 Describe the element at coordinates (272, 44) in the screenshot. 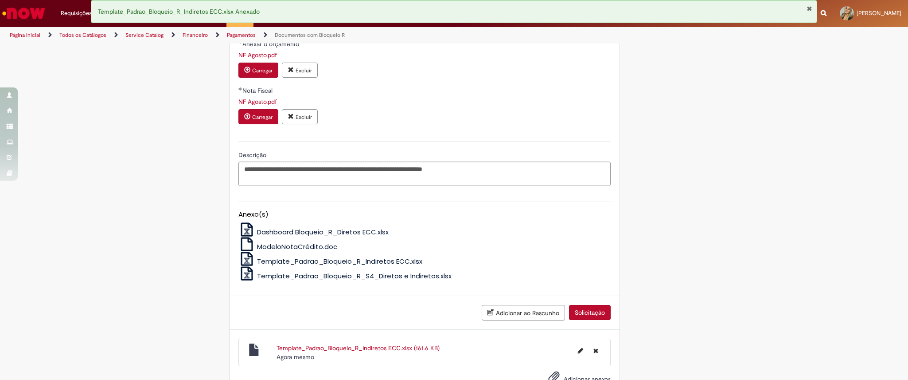

I see `span: Anexar o orçamento` at that location.